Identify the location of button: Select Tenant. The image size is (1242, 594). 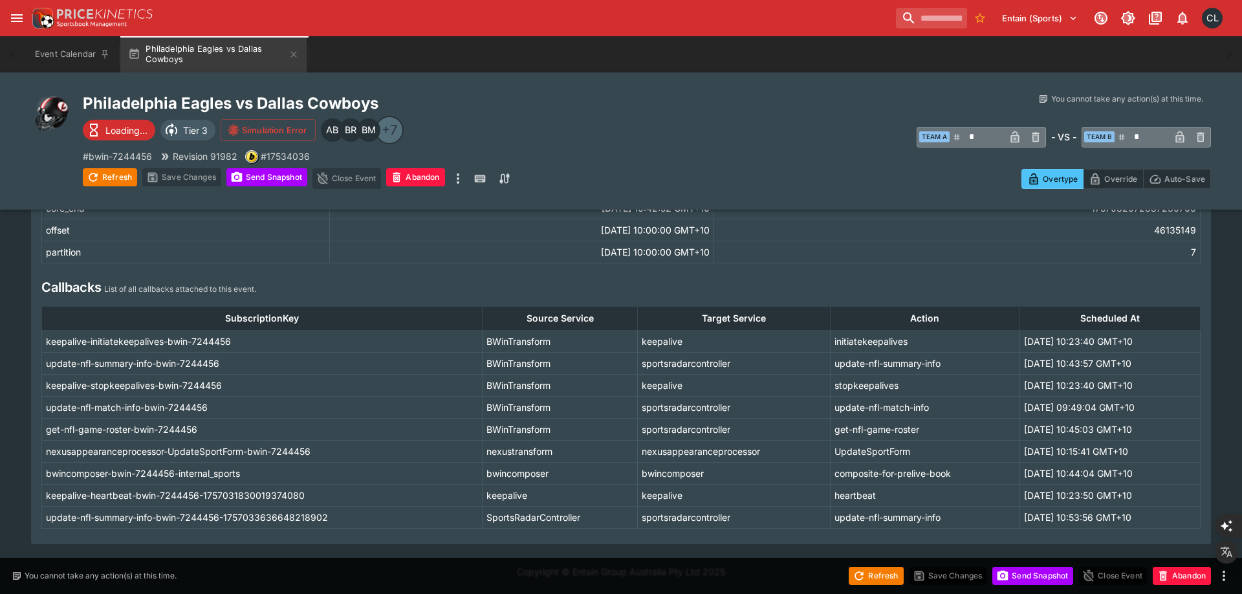
(1039, 18).